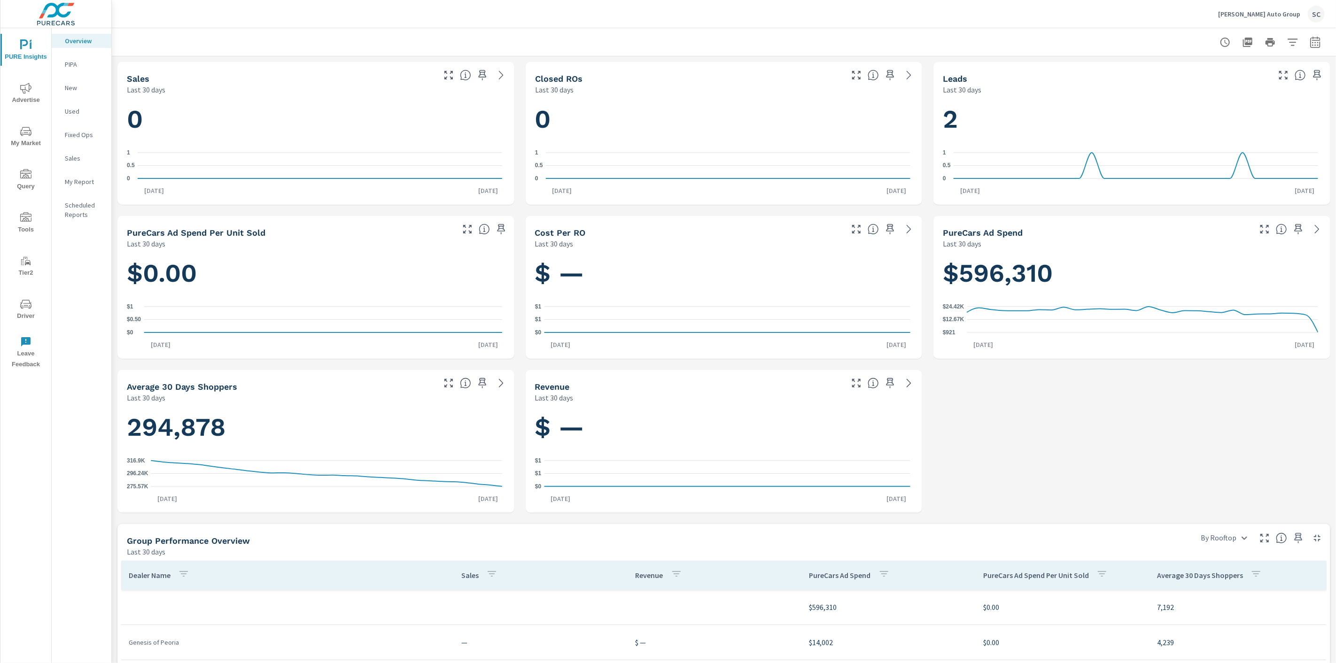 The height and width of the screenshot is (663, 1336). What do you see at coordinates (1293, 42) in the screenshot?
I see `button: Apply Filters` at bounding box center [1293, 42].